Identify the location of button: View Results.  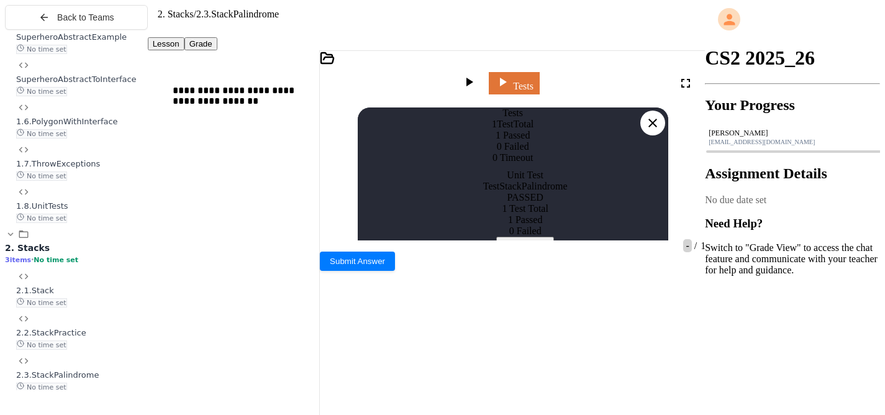
(525, 243).